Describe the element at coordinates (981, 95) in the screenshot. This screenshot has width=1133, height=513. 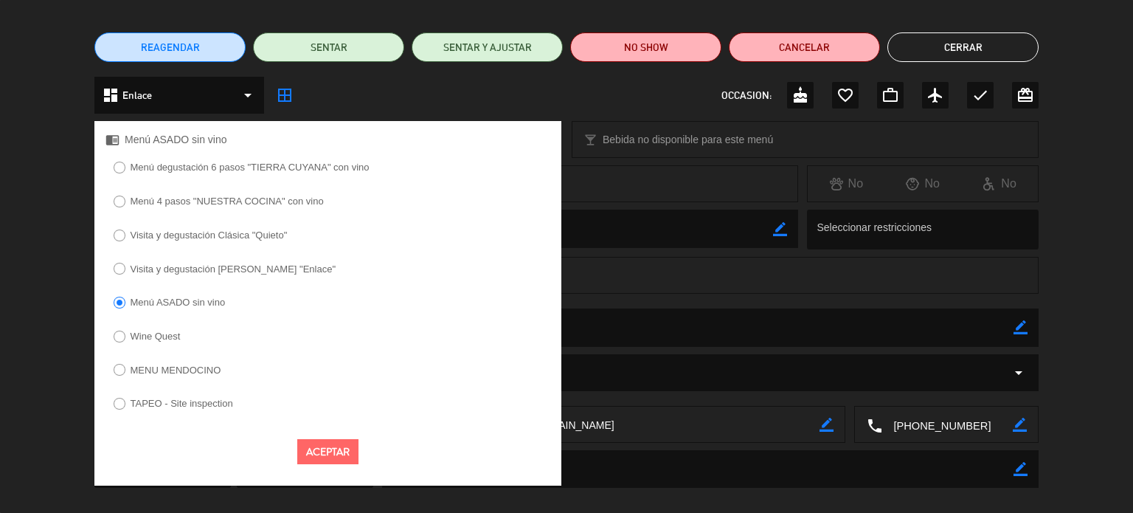
I see `i: check` at that location.